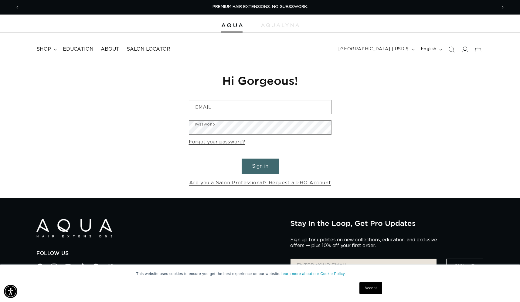 Image resolution: width=520 pixels, height=302 pixels. What do you see at coordinates (429, 49) in the screenshot?
I see `span: English` at bounding box center [429, 49].